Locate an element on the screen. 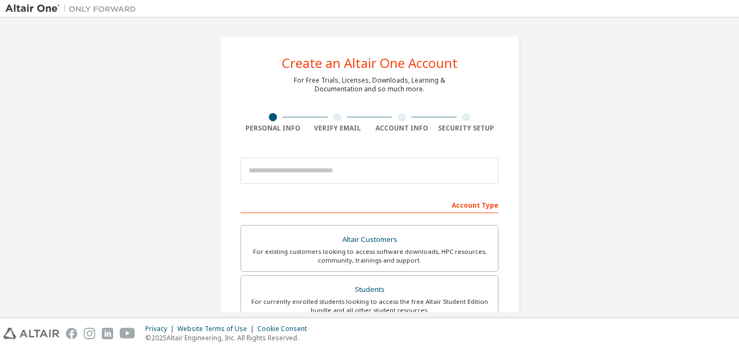 This screenshot has width=739, height=349. div: For currently enrolled students looking to access the free Altair Student Edition bundle and all ... is located at coordinates (370, 306).